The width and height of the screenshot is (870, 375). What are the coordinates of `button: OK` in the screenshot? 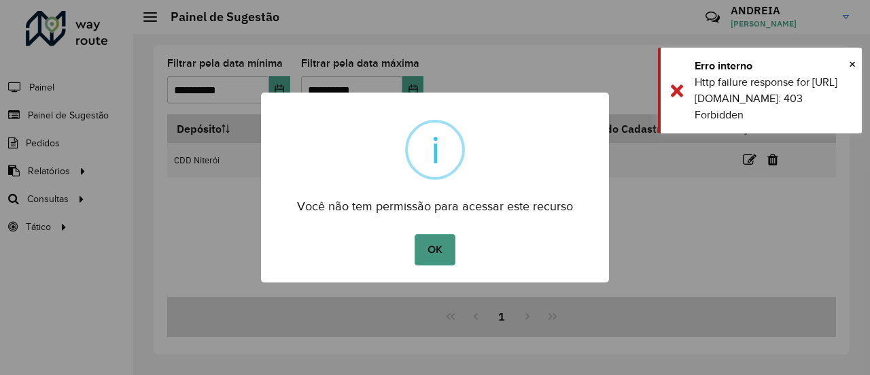 It's located at (435, 250).